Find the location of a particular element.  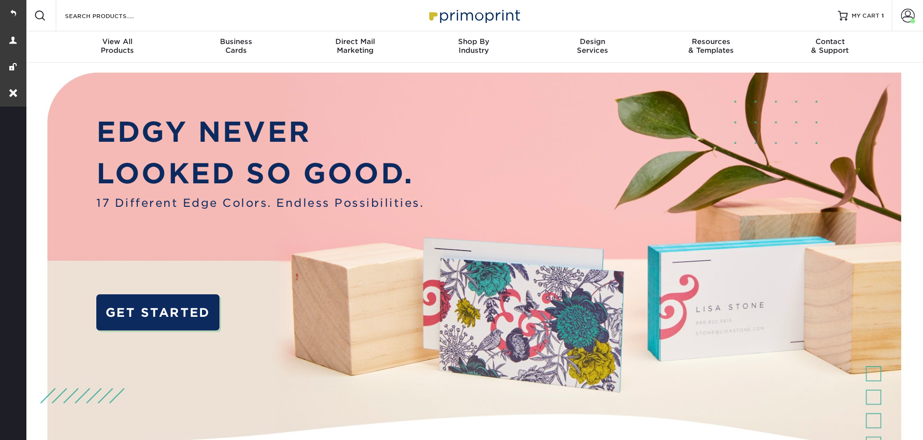

a: Shop ByIndustry is located at coordinates (474, 47).